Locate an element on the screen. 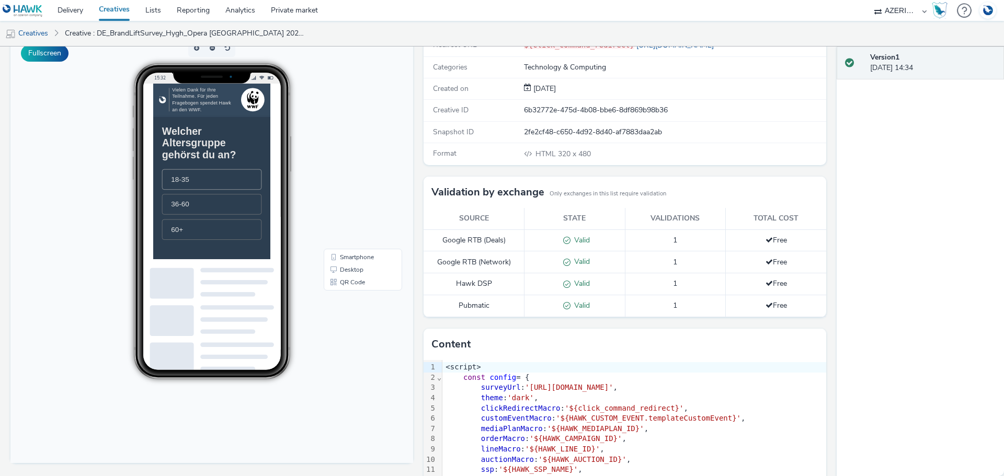 This screenshot has width=1004, height=476. div: 5 is located at coordinates (430, 409).